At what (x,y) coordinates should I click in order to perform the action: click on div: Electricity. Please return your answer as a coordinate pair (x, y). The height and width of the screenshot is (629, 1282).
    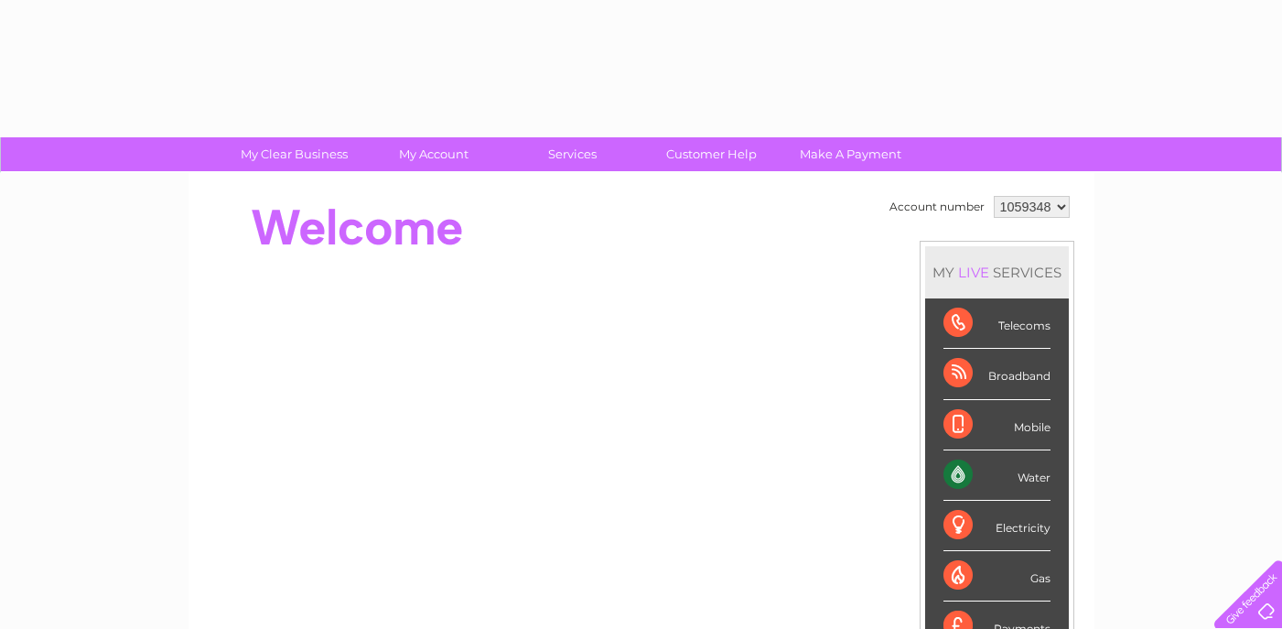
    Looking at the image, I should click on (996, 525).